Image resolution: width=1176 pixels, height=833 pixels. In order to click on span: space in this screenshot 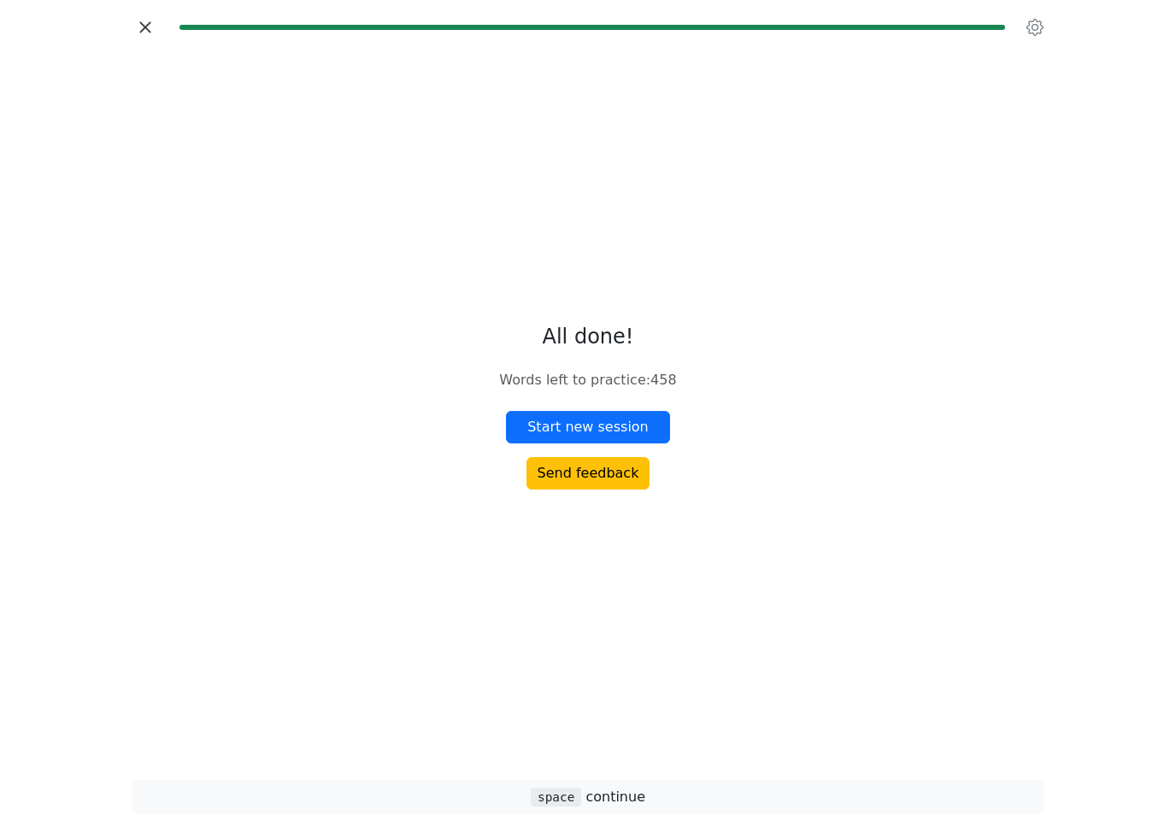, I will do `click(556, 798)`.